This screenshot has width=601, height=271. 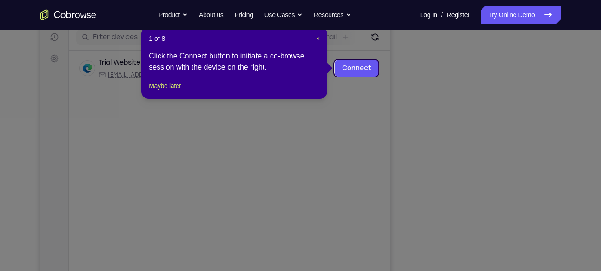 What do you see at coordinates (61, 13) in the screenshot?
I see `h1: Connect` at bounding box center [61, 13].